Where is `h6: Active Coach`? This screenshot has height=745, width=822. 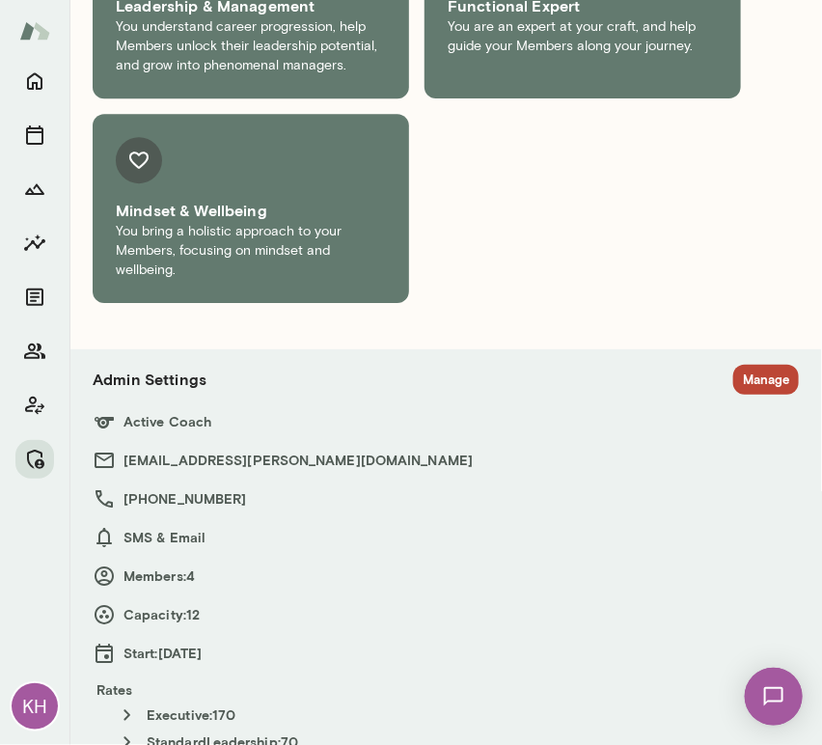
h6: Active Coach is located at coordinates (446, 422).